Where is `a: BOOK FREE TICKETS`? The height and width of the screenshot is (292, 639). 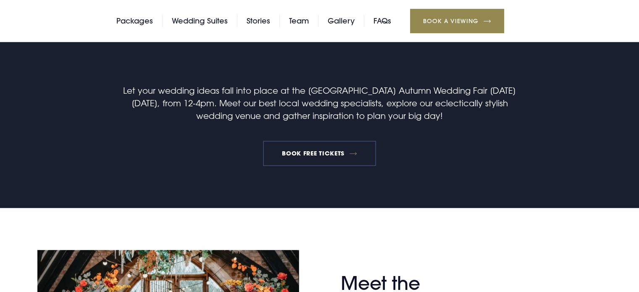 a: BOOK FREE TICKETS is located at coordinates (320, 153).